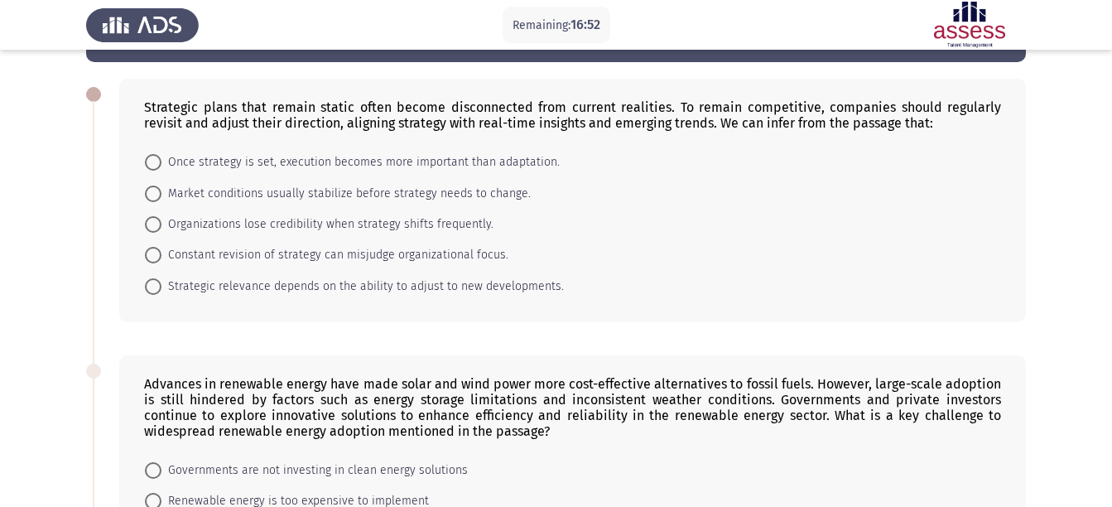  I want to click on span: Governments are not investing in clean energy solutions, so click(315, 471).